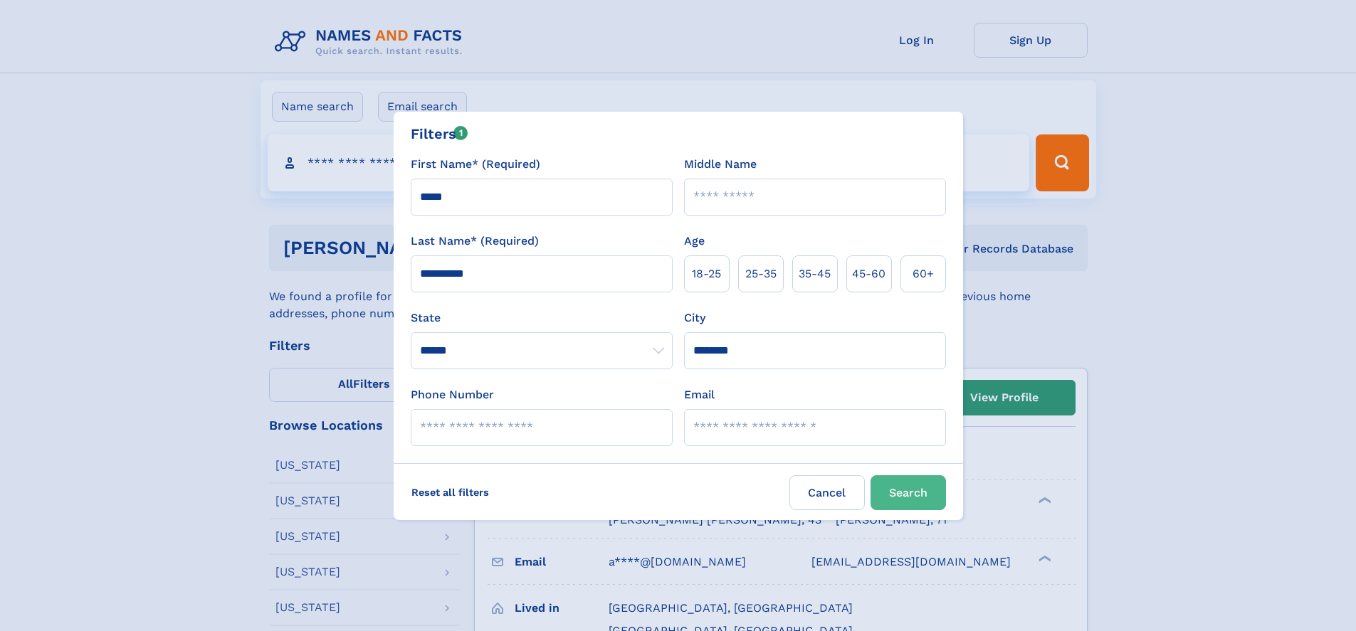 The height and width of the screenshot is (631, 1356). What do you see at coordinates (450, 492) in the screenshot?
I see `label: Reset all filters` at bounding box center [450, 492].